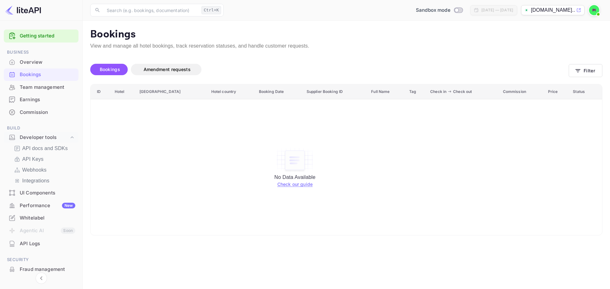 The height and width of the screenshot is (289, 610). Describe the element at coordinates (279, 92) in the screenshot. I see `th: Booking Date` at that location.